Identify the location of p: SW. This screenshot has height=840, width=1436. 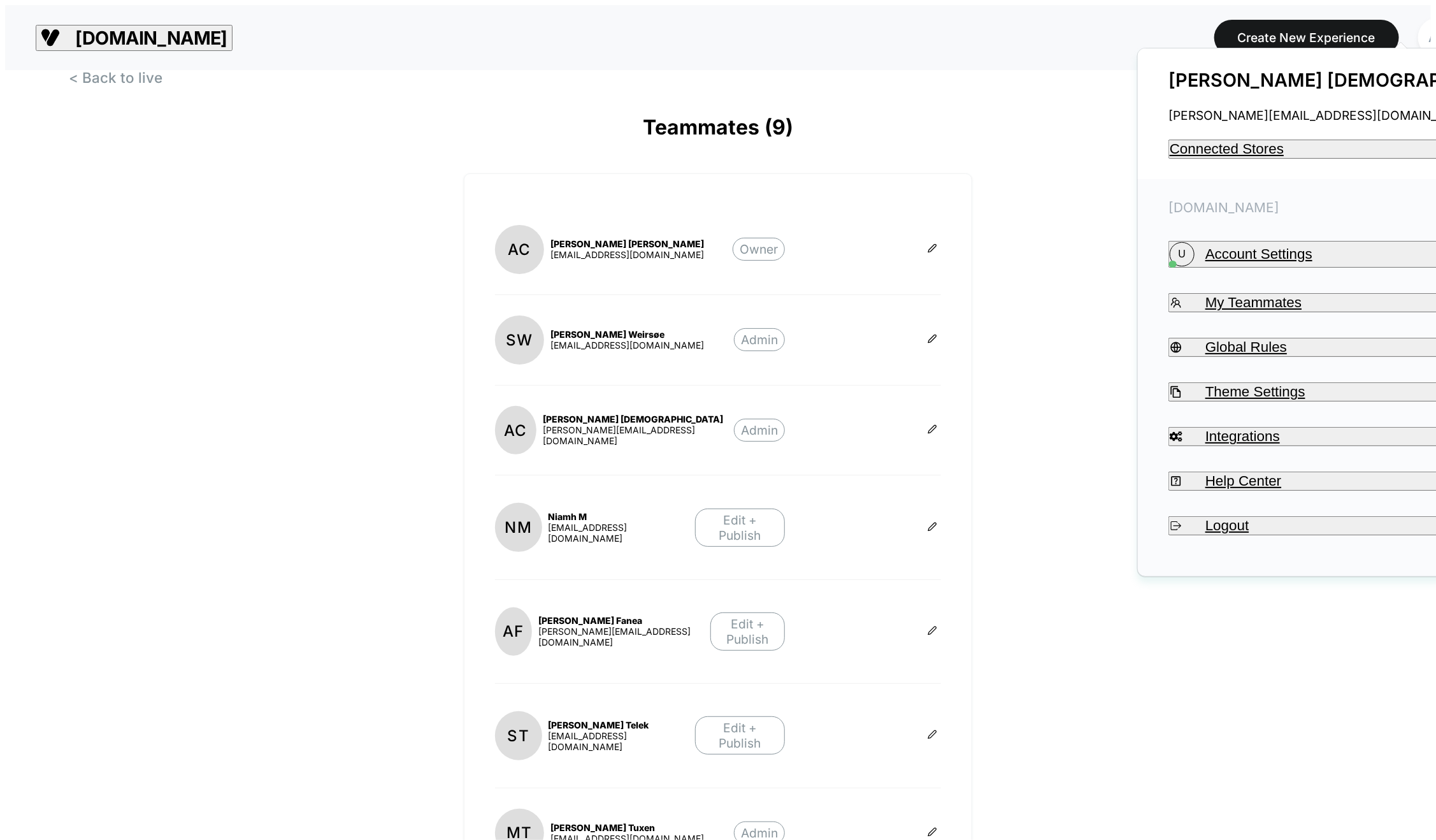
(519, 339).